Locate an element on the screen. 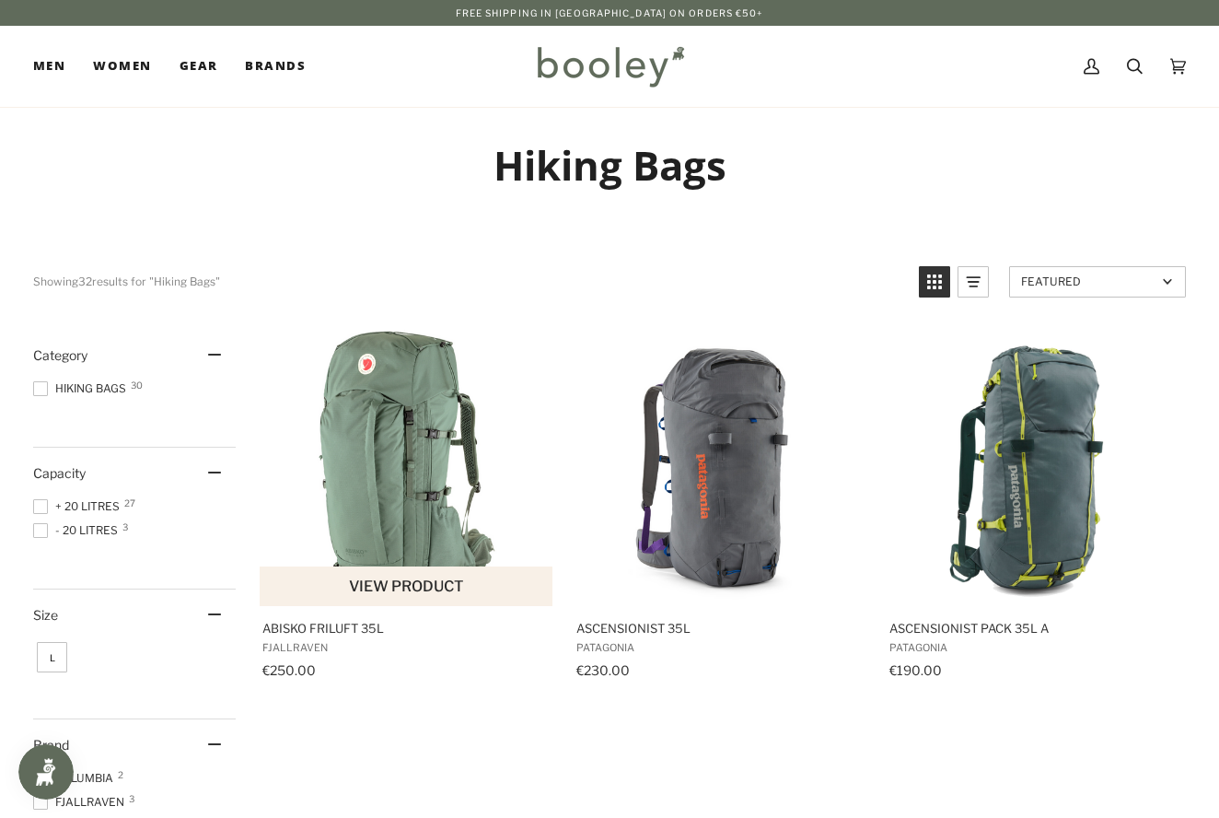 The width and height of the screenshot is (1219, 818). img: Fjallraven Abisko Friluft 35L Patina Green - Booley Galway is located at coordinates (407, 468).